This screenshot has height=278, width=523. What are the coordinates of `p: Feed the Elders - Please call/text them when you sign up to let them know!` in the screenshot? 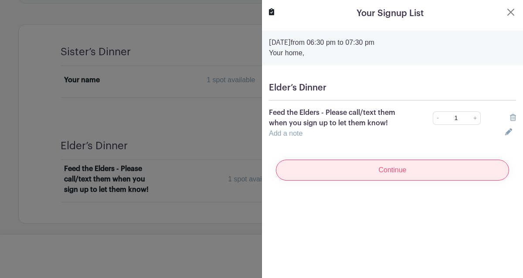 It's located at (338, 118).